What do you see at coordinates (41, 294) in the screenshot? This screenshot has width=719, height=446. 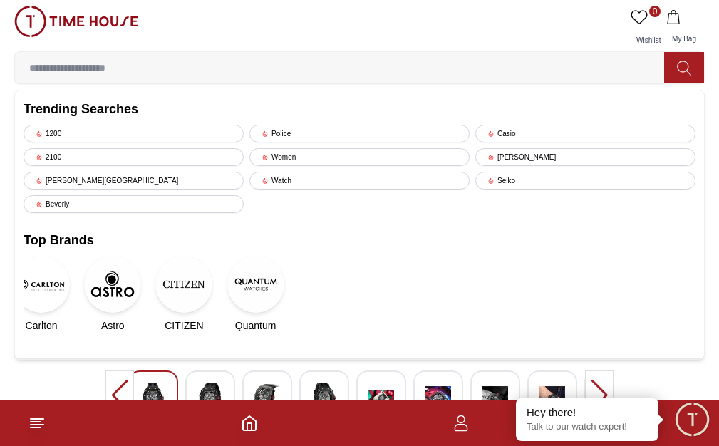 I see `a: CarltonCarlton` at bounding box center [41, 294].